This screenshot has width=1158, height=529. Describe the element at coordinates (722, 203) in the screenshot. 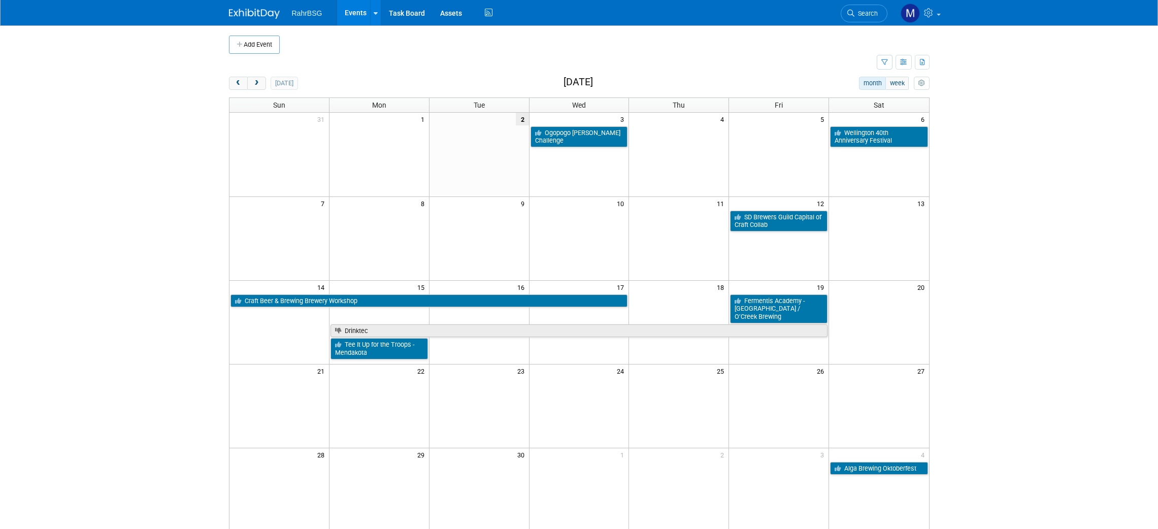

I see `span: 11` at that location.